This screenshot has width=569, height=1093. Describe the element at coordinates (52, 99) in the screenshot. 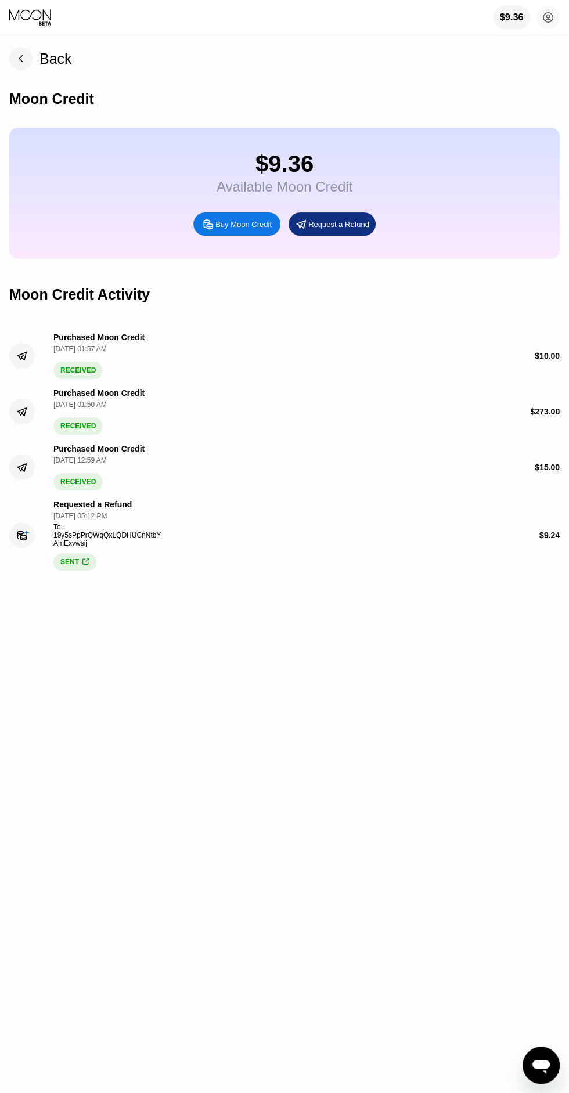

I see `div: Moon Credit` at that location.